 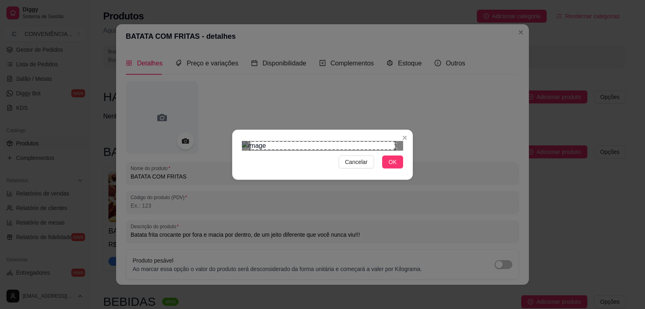 I want to click on button: Cancelar, so click(x=357, y=162).